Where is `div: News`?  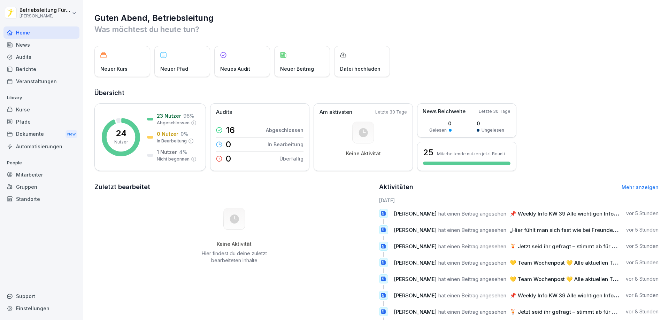 div: News is located at coordinates (41, 45).